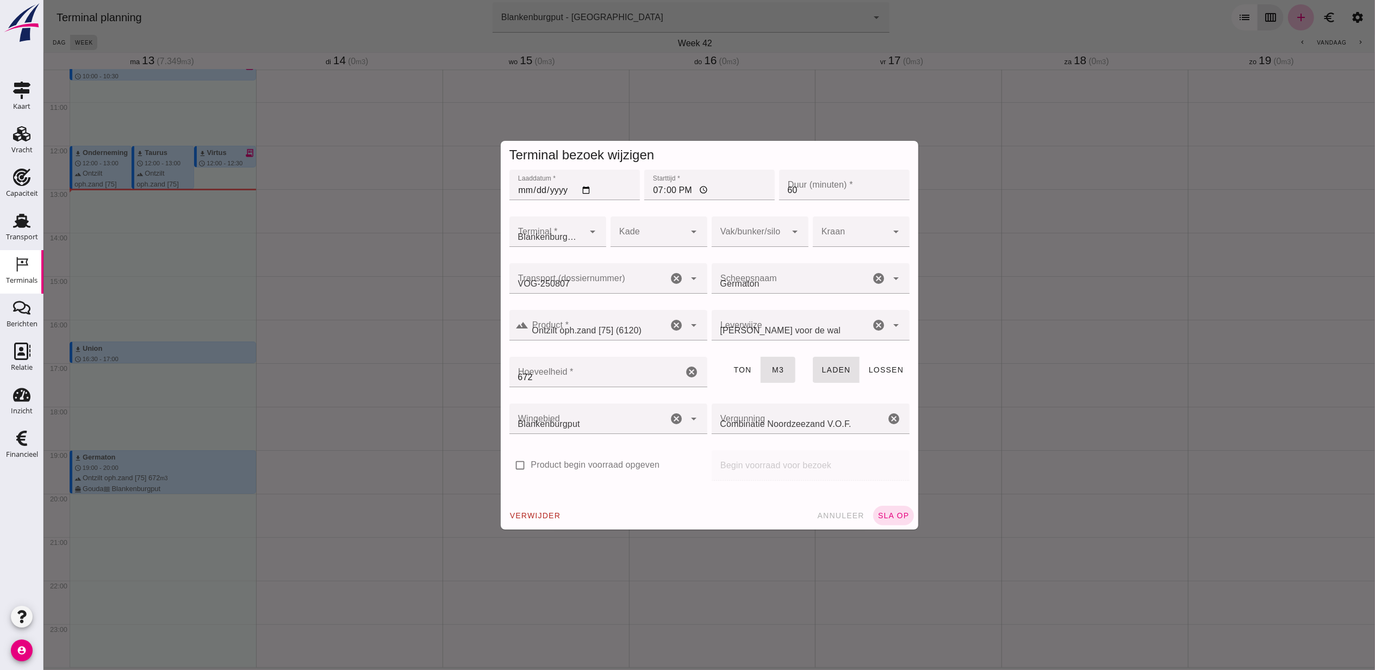 The width and height of the screenshot is (1375, 670). Describe the element at coordinates (22, 650) in the screenshot. I see `i: account_circle` at that location.